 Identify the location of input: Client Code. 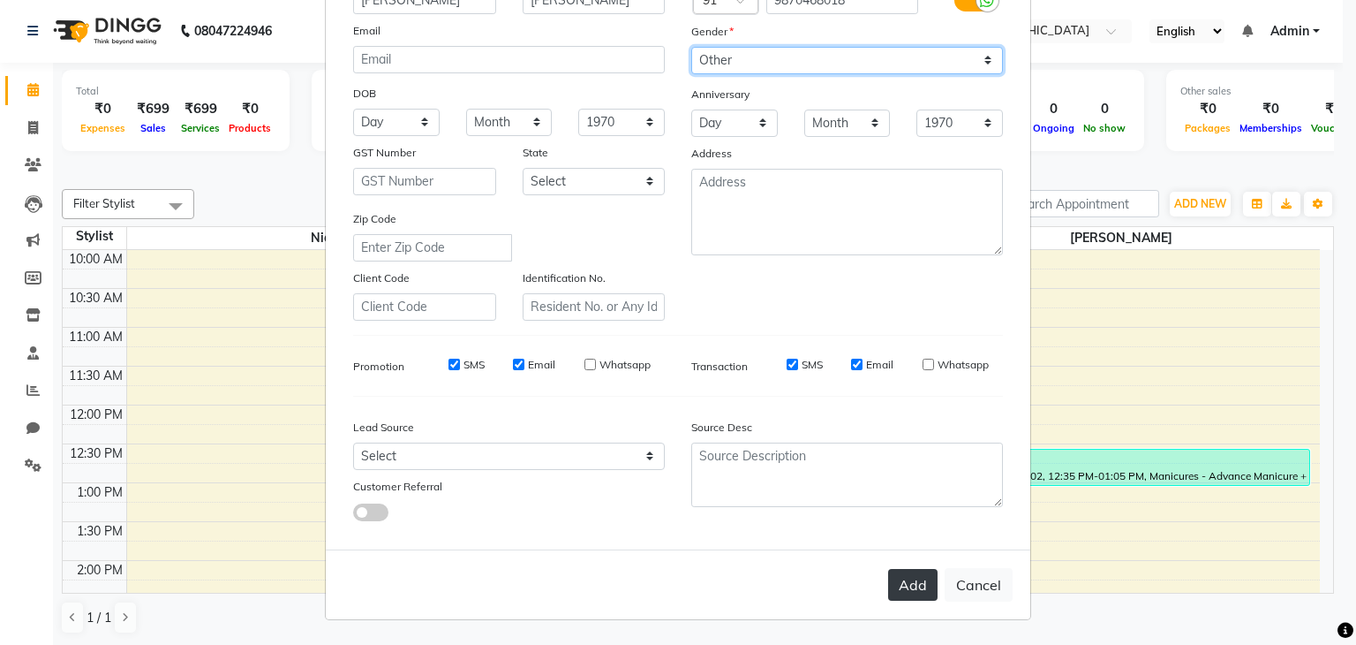
(425, 306).